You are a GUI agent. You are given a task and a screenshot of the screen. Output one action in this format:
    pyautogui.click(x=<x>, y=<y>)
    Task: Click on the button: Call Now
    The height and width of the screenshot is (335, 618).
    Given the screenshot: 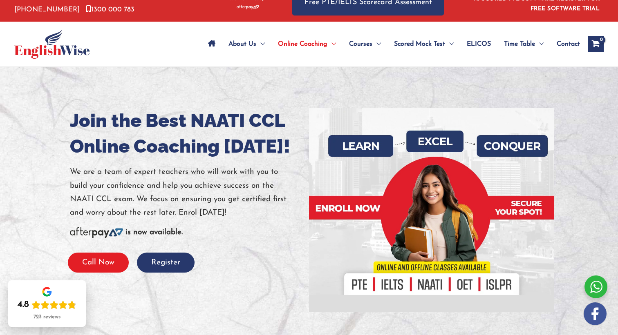 What is the action you would take?
    pyautogui.click(x=98, y=263)
    